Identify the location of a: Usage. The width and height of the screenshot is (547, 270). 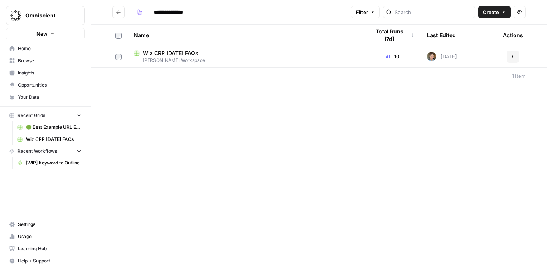
(45, 237).